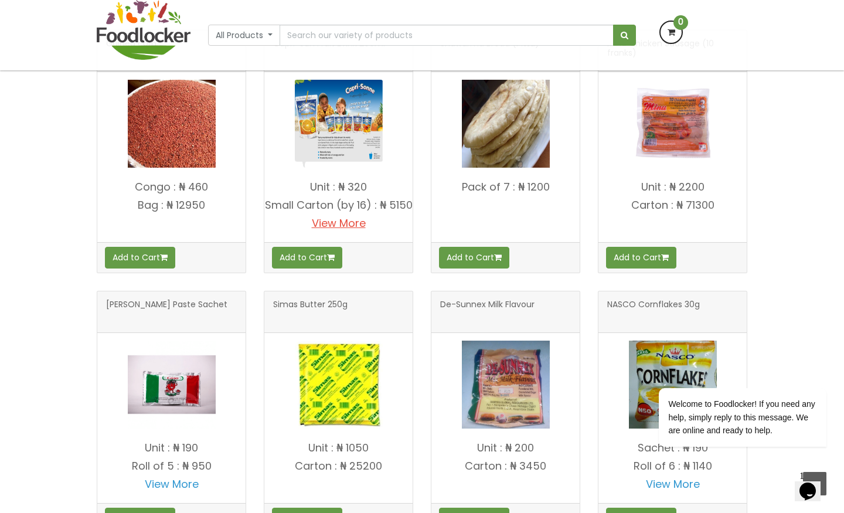 The height and width of the screenshot is (513, 844). I want to click on p: Unit : ₦ 2200, so click(672, 187).